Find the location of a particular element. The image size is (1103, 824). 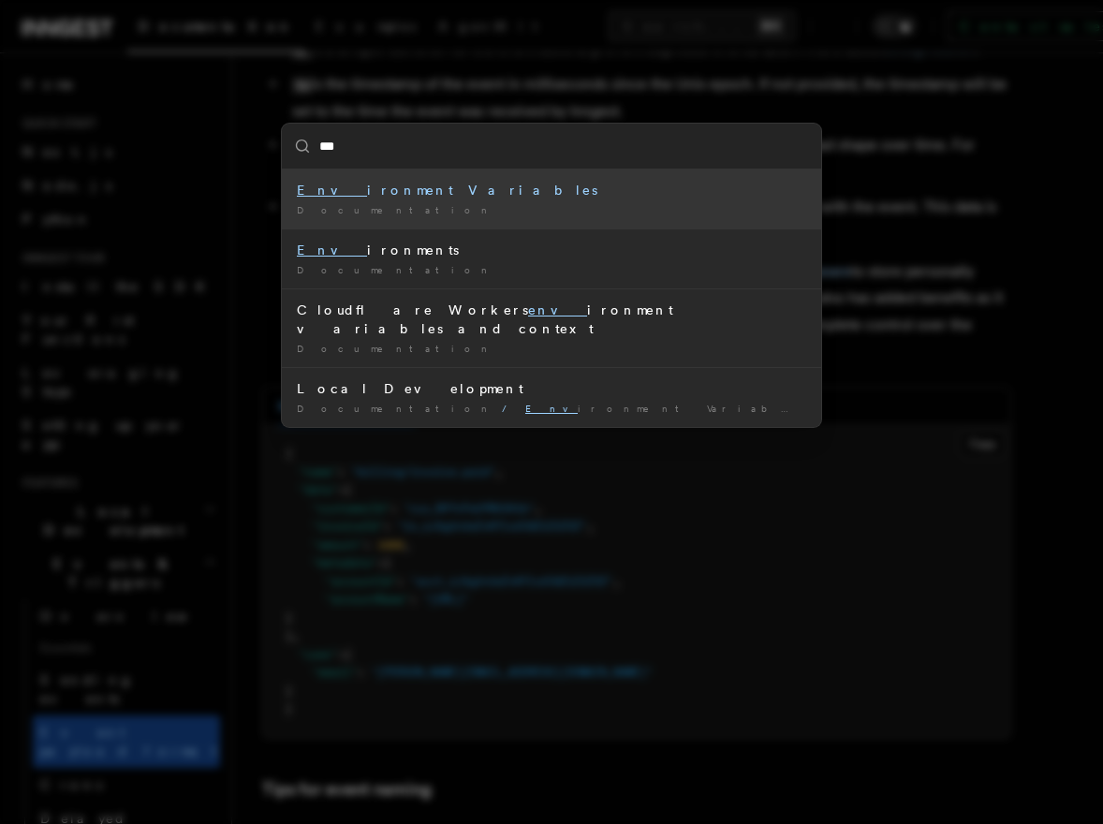

div: Cloudflare Workers ironment variables and context is located at coordinates (551, 319).